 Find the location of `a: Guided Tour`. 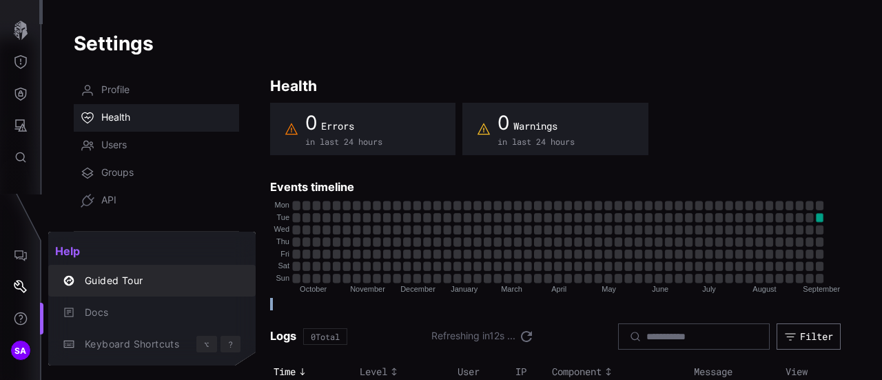

a: Guided Tour is located at coordinates (152, 280).